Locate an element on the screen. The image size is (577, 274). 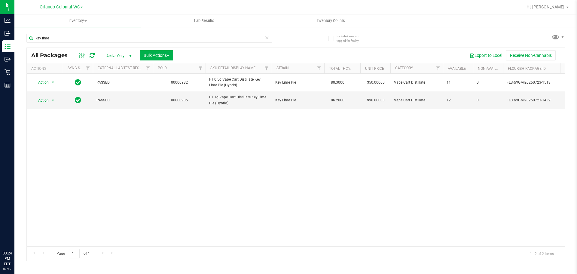
inline-svg: Outbound is located at coordinates (8, 59).